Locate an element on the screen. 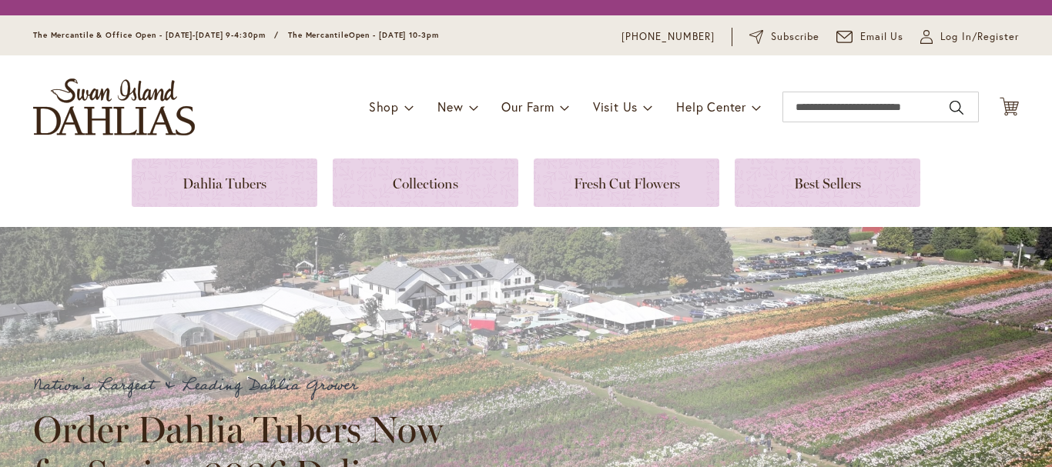 Image resolution: width=1052 pixels, height=467 pixels. a: Subscribe is located at coordinates (784, 37).